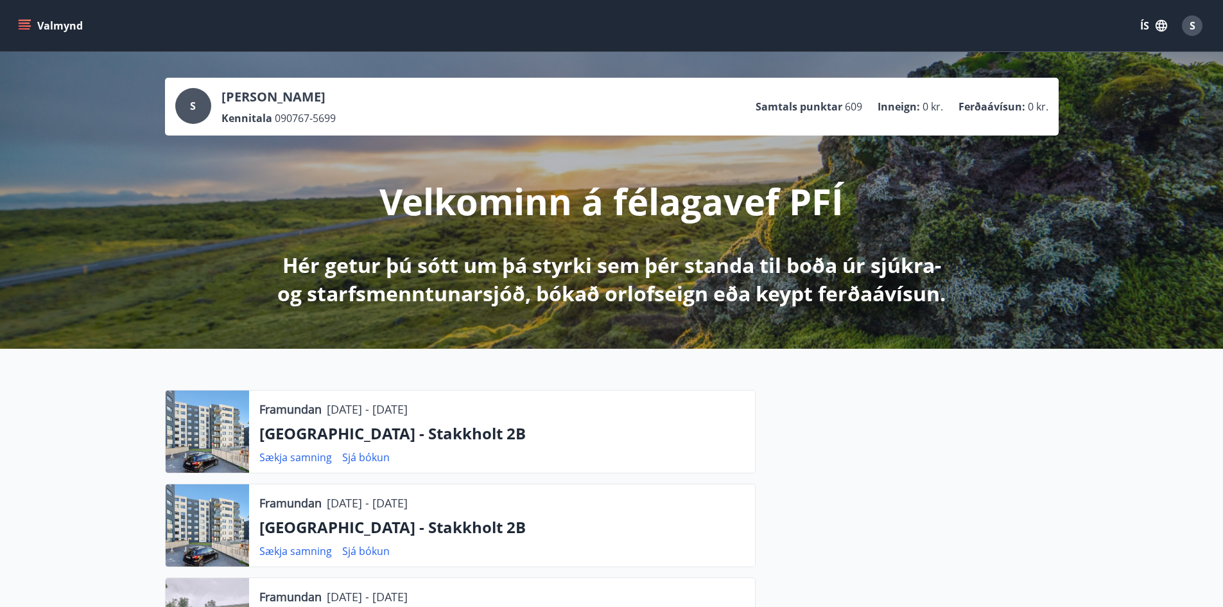 Image resolution: width=1223 pixels, height=607 pixels. Describe the element at coordinates (612, 279) in the screenshot. I see `p: Hér getur þú sótt um þá styrki sem þér standa til boða úr sjúkra- og starfsmenntunarsjóð, bókað o...` at that location.